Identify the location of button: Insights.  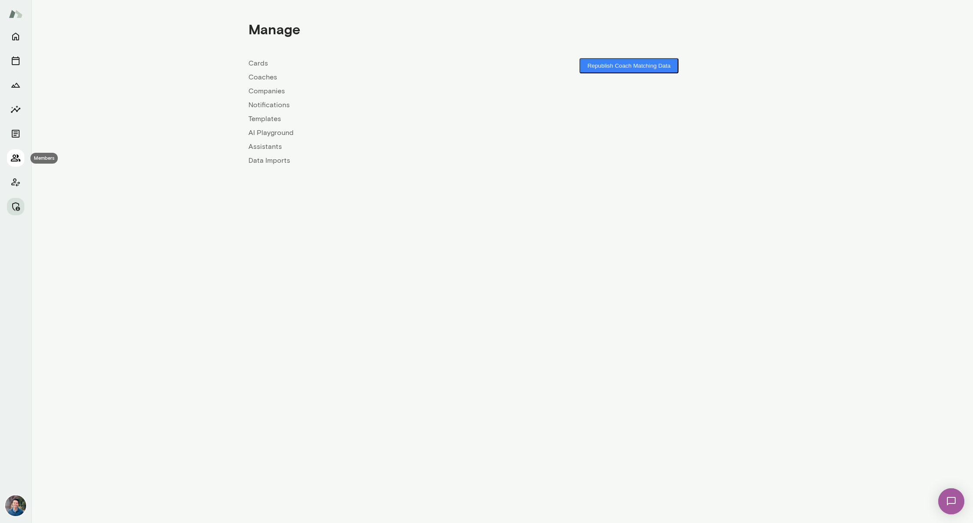
(16, 109).